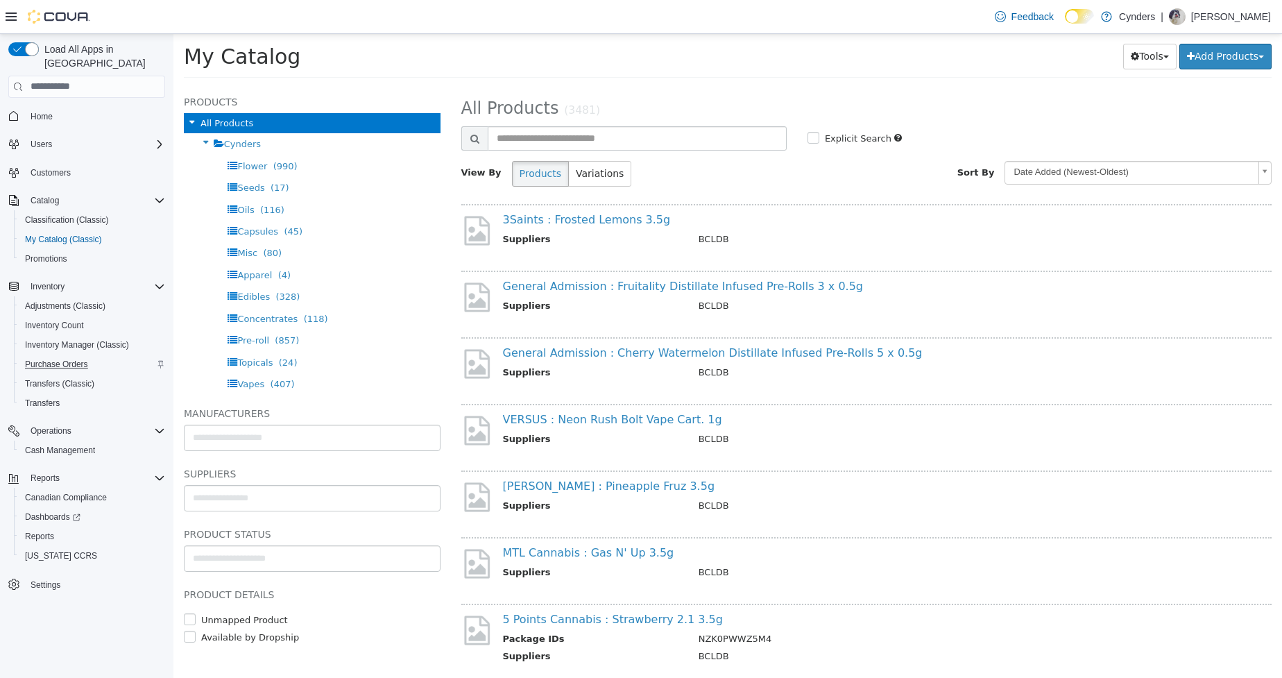 The width and height of the screenshot is (1282, 678). Describe the element at coordinates (42, 117) in the screenshot. I see `a: Home` at that location.